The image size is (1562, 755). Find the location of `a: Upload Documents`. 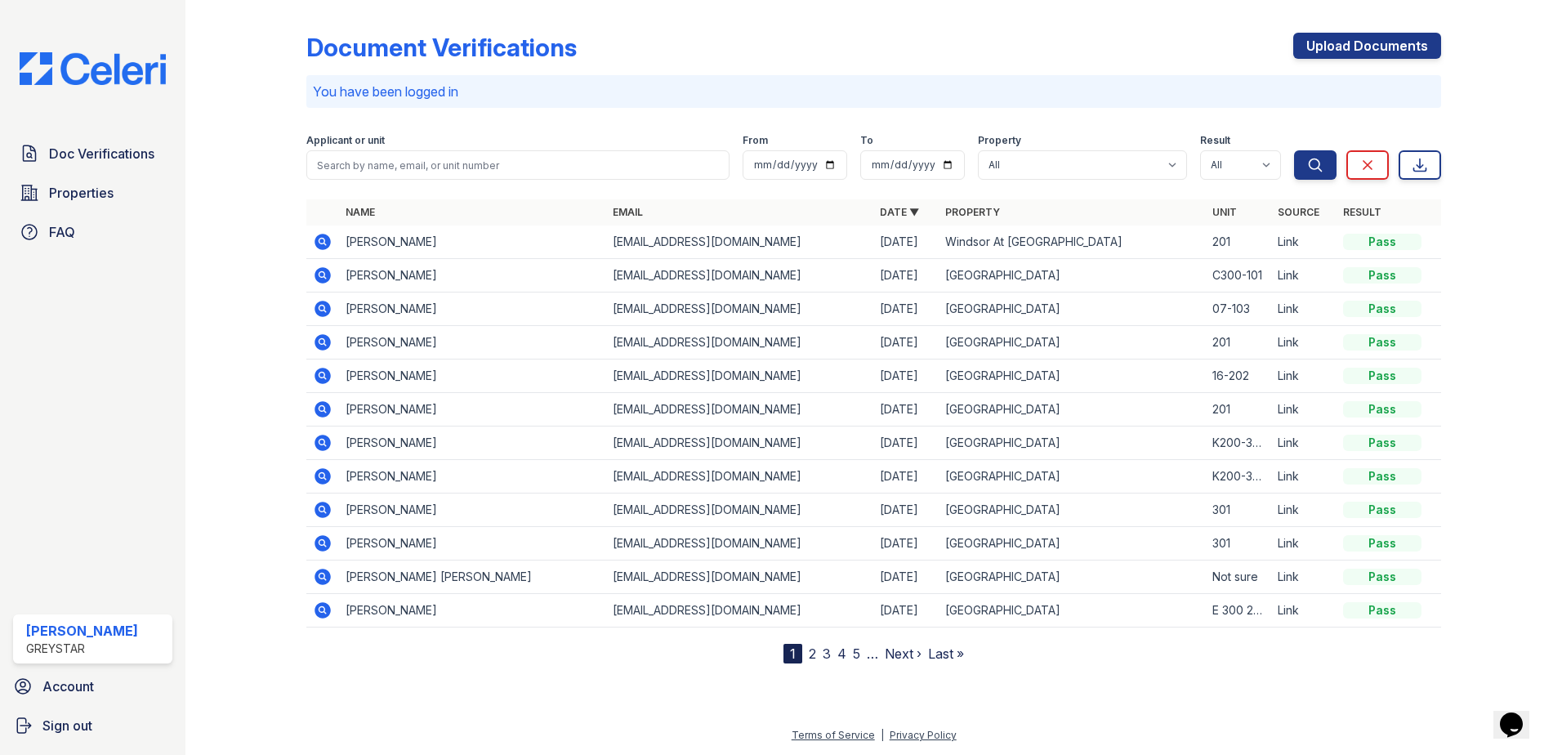

a: Upload Documents is located at coordinates (1367, 46).